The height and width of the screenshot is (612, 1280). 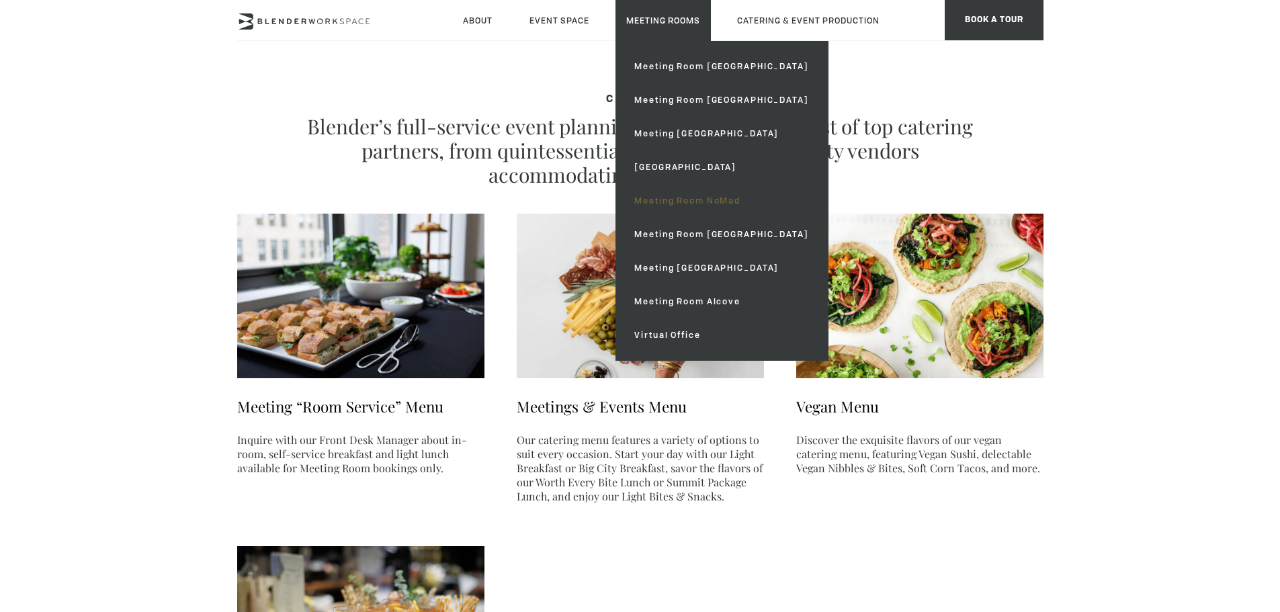 I want to click on a: Virtual Office, so click(x=721, y=335).